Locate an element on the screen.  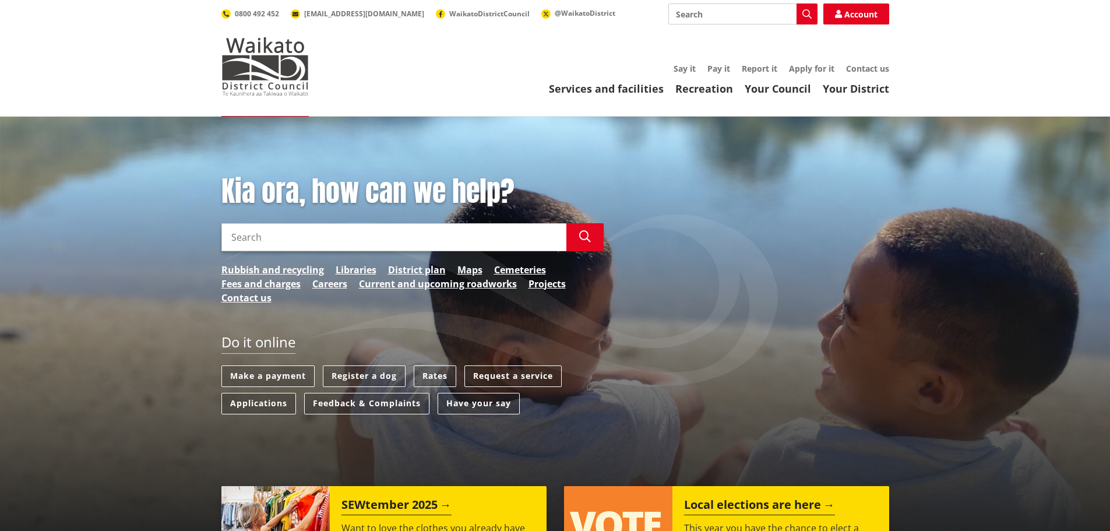
a: Request a service is located at coordinates (513, 376).